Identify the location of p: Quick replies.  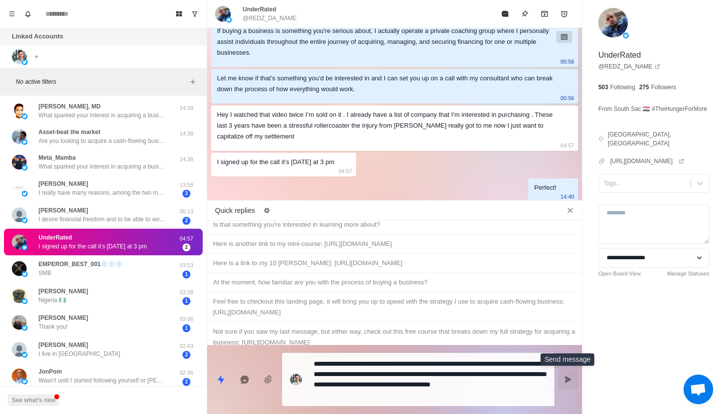
(235, 211).